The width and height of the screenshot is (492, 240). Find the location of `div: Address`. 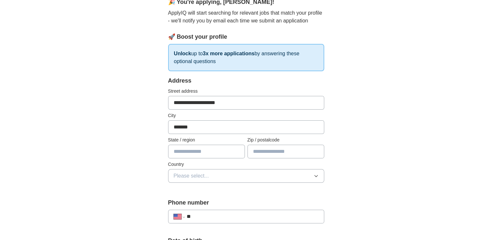

div: Address is located at coordinates (246, 81).